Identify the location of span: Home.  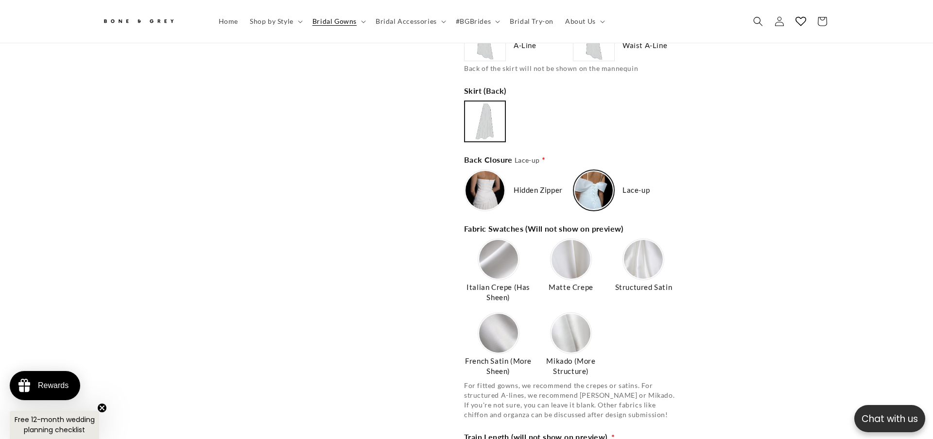
(228, 21).